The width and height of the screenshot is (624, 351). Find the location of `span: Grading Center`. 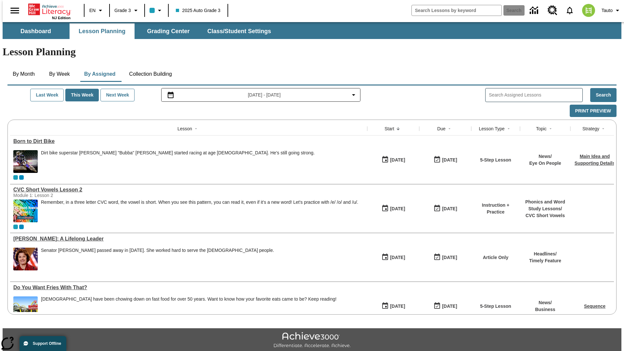

span: Grading Center is located at coordinates (168, 31).